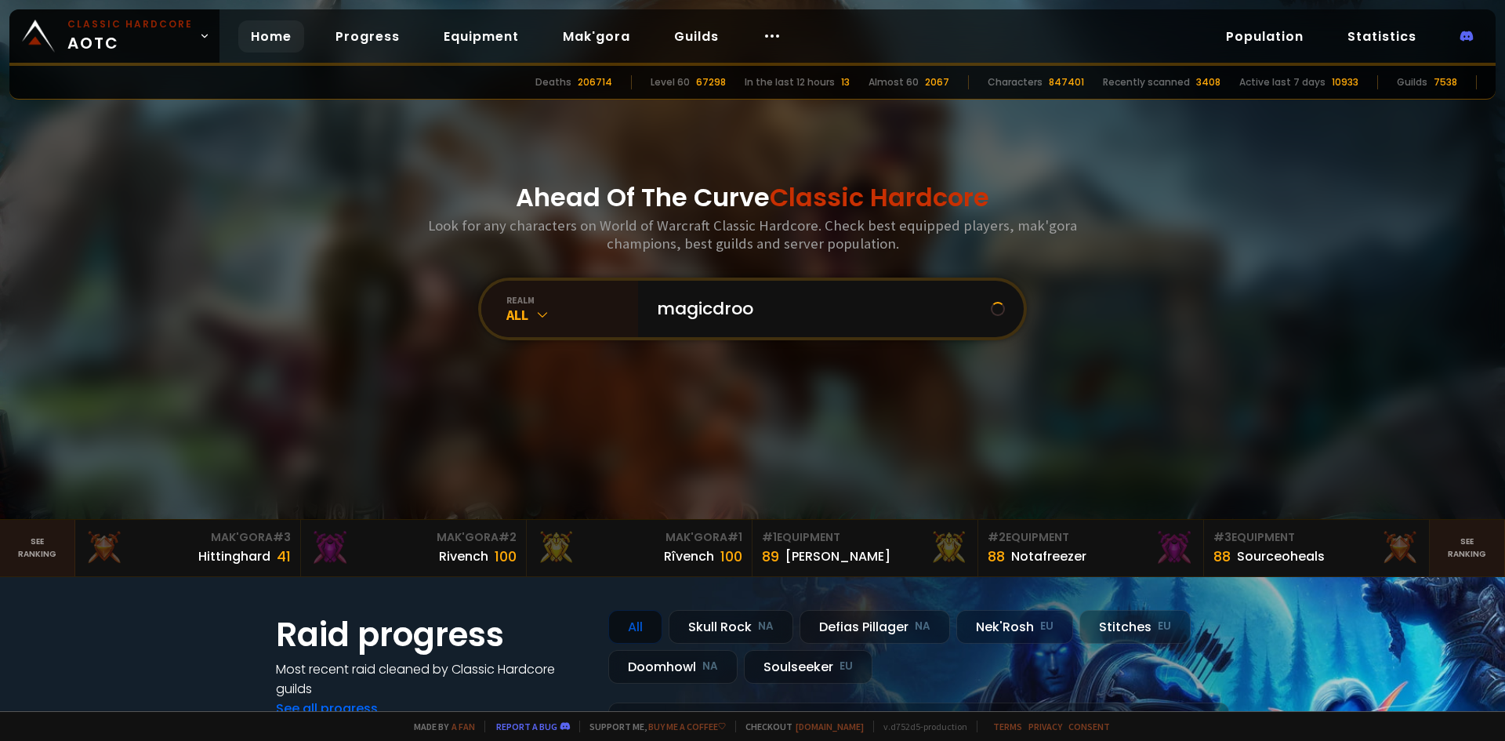 The image size is (1505, 741). Describe the element at coordinates (527, 726) in the screenshot. I see `a: Report a bug` at that location.